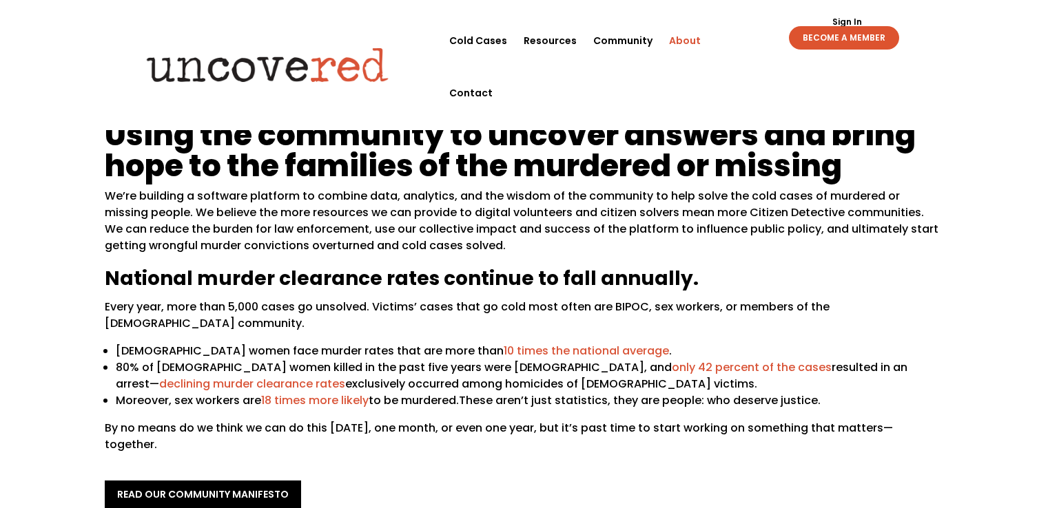  Describe the element at coordinates (470, 93) in the screenshot. I see `a: Contact` at that location.